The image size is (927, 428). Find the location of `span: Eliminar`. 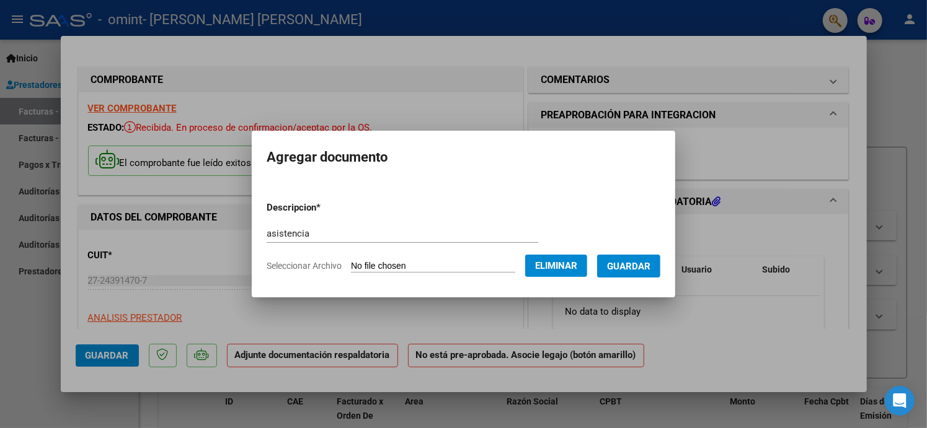

span: Eliminar is located at coordinates (556, 266).